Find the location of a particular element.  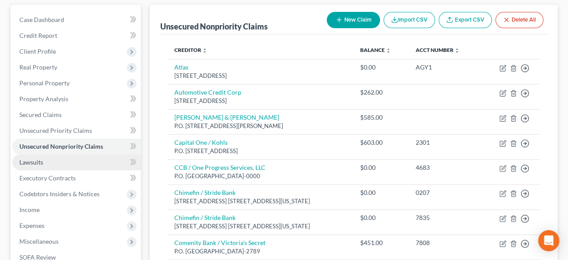

a: Unsecured Nonpriority Claims is located at coordinates (77, 147).